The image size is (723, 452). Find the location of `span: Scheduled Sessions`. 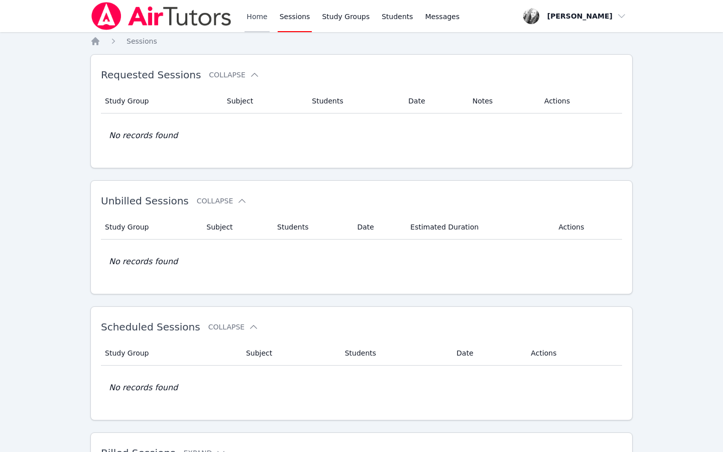

span: Scheduled Sessions is located at coordinates (151, 327).